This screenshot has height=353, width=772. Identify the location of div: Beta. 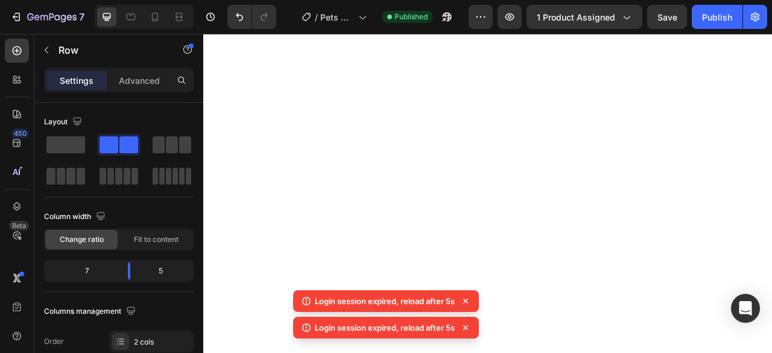
(19, 226).